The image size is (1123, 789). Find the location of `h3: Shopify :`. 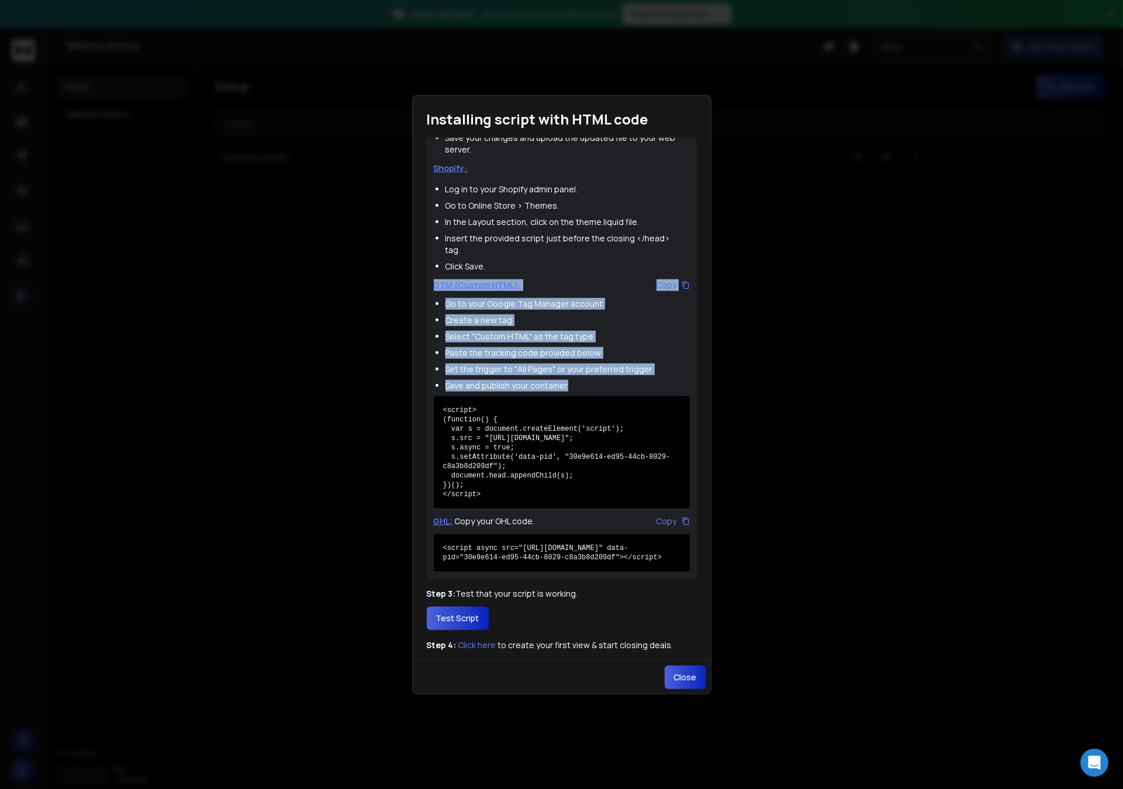

h3: Shopify : is located at coordinates (562, 168).